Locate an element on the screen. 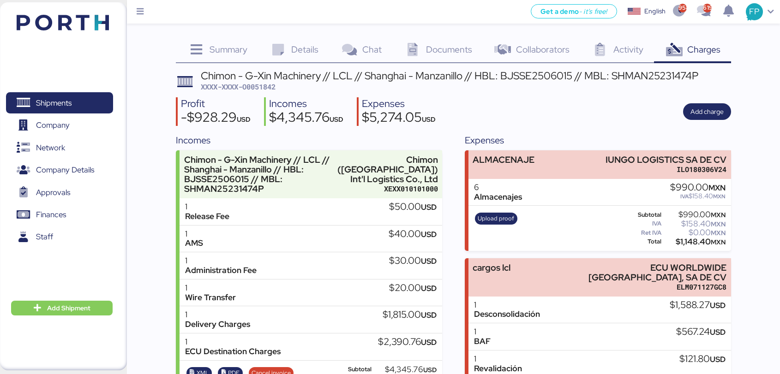 Image resolution: width=780 pixels, height=374 pixels. span: Add Shipment is located at coordinates (69, 308).